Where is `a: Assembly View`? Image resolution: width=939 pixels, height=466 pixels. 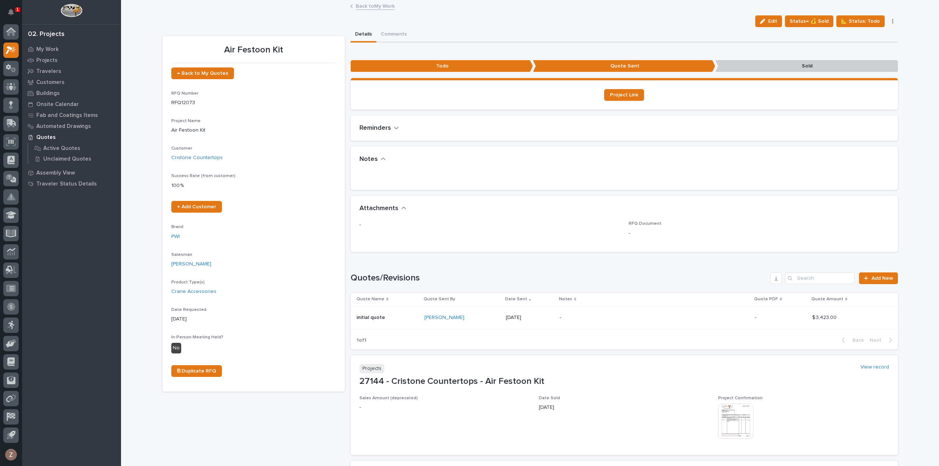 a: Assembly View is located at coordinates (72, 173).